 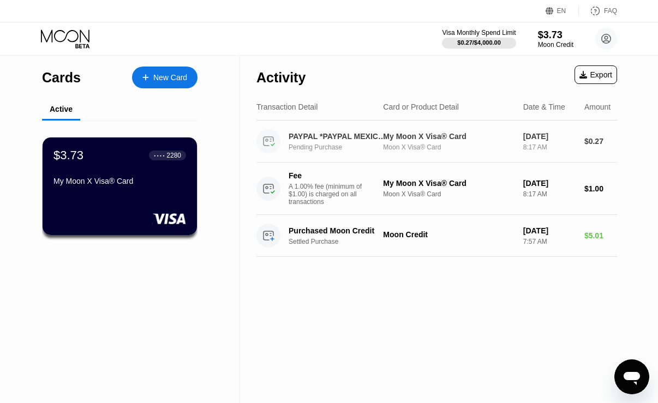 I want to click on div: $3.73● ● ● ●2280My Moon X Visa® Card, so click(x=119, y=186).